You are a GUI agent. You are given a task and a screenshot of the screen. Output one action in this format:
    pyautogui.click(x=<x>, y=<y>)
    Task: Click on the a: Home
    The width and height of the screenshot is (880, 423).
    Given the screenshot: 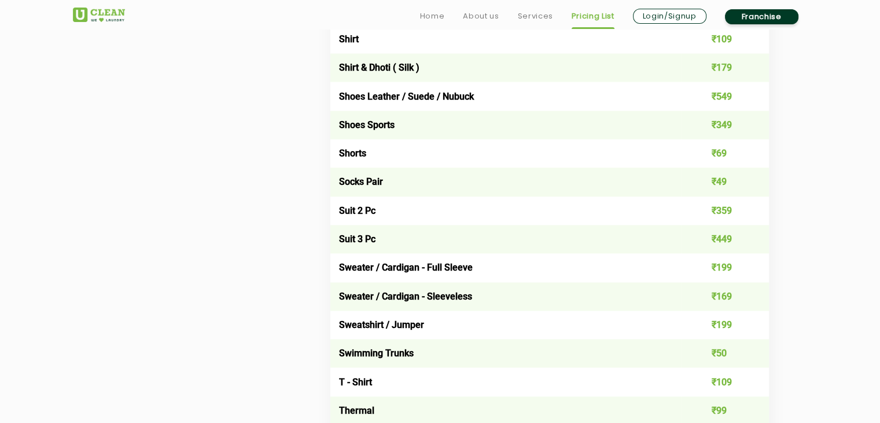 What is the action you would take?
    pyautogui.click(x=432, y=16)
    